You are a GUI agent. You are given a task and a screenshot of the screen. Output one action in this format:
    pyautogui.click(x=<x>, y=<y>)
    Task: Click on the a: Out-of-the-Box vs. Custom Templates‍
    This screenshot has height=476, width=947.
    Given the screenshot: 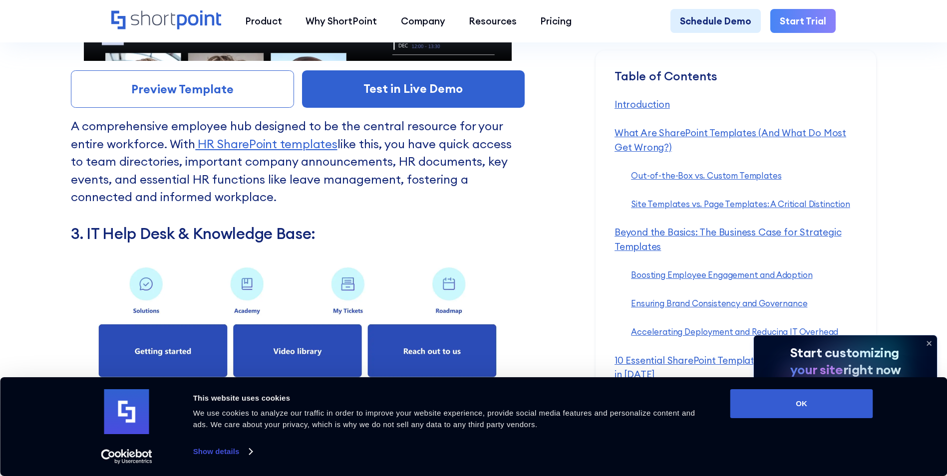 What is the action you would take?
    pyautogui.click(x=706, y=175)
    